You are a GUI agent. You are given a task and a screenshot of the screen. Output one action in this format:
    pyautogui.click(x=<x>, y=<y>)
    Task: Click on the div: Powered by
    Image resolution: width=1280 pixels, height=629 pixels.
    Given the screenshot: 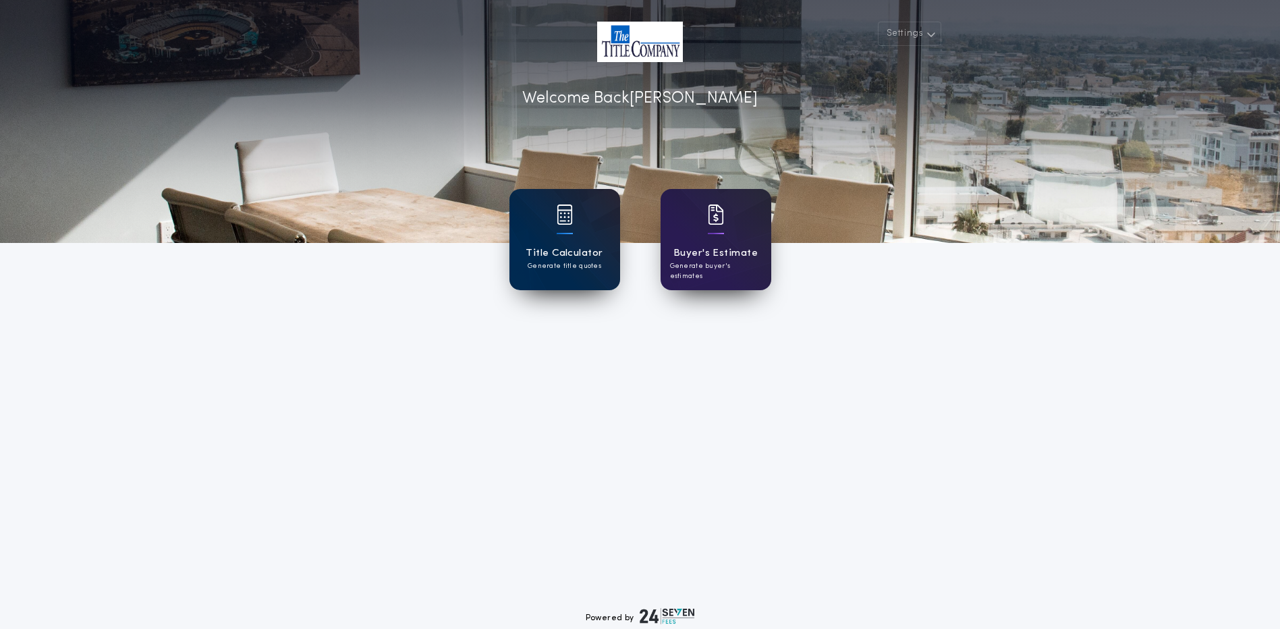 What is the action you would take?
    pyautogui.click(x=640, y=616)
    